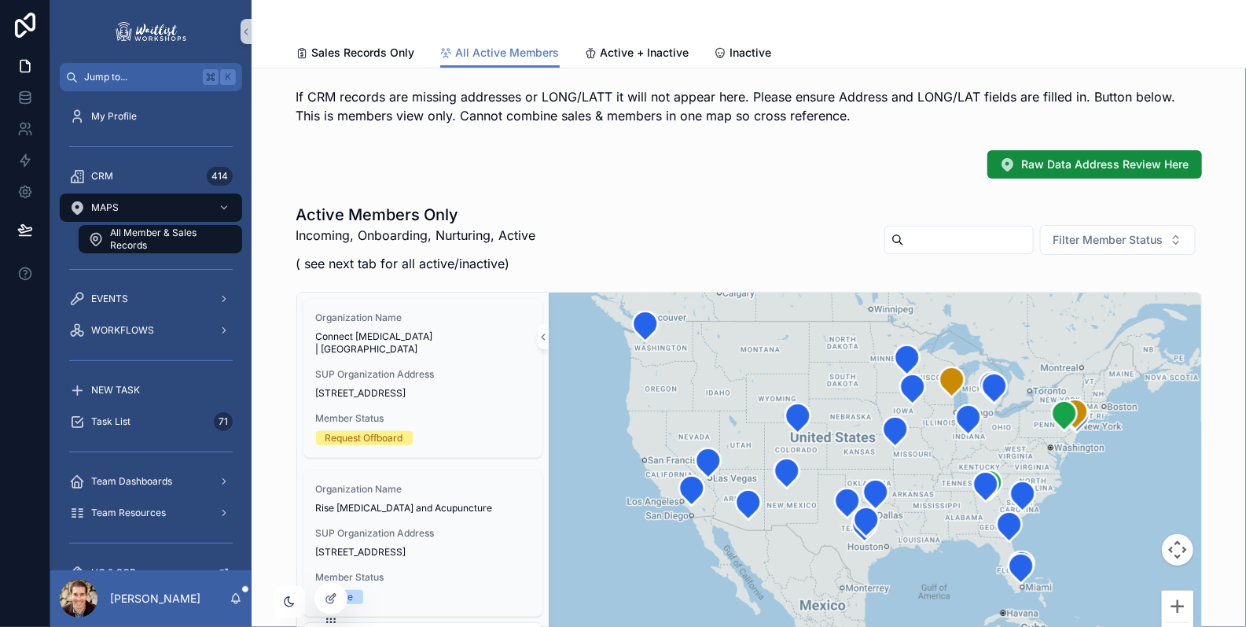  I want to click on div: scrollable content, so click(151, 330).